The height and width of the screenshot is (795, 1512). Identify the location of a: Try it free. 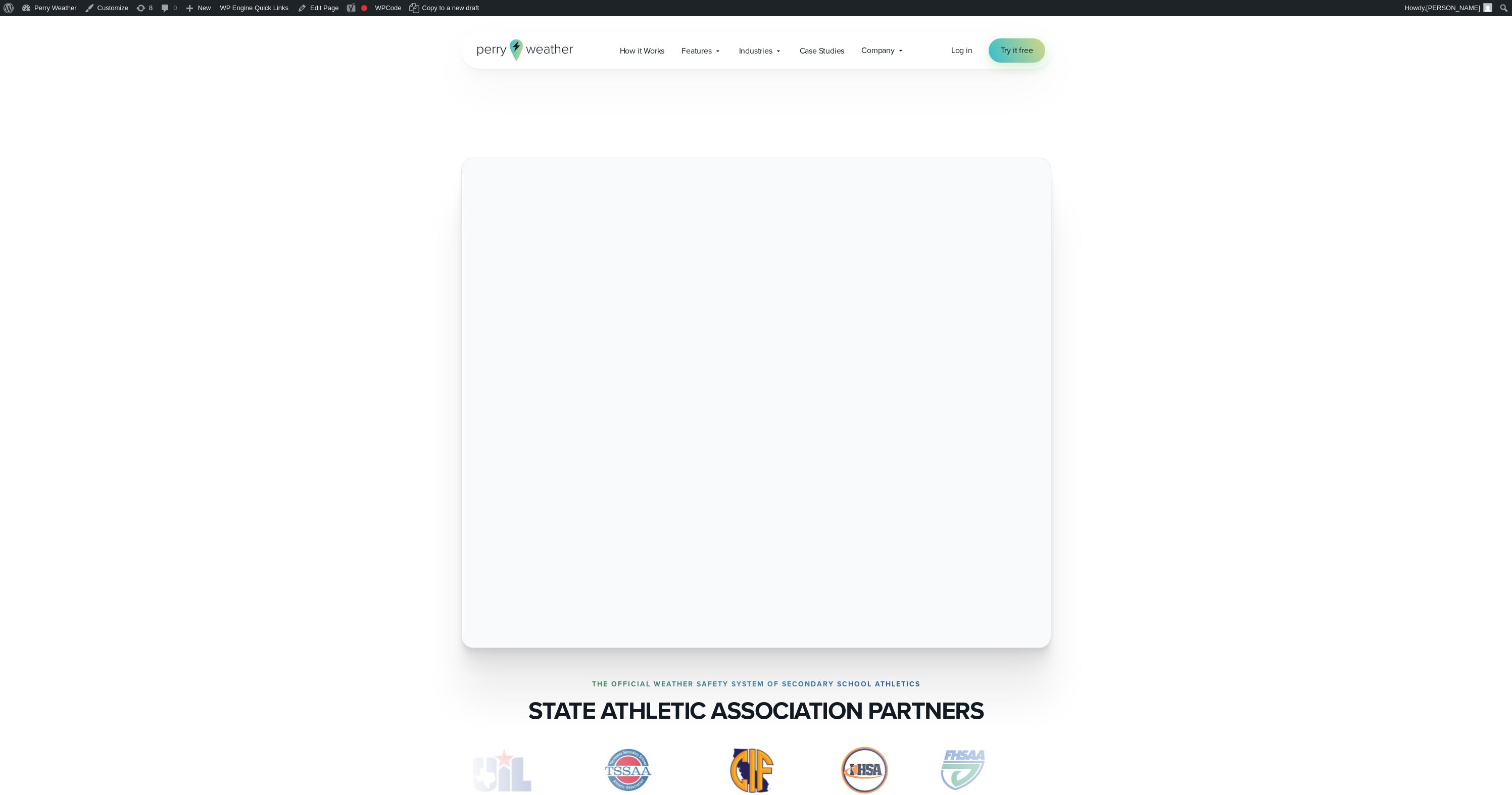
(1017, 51).